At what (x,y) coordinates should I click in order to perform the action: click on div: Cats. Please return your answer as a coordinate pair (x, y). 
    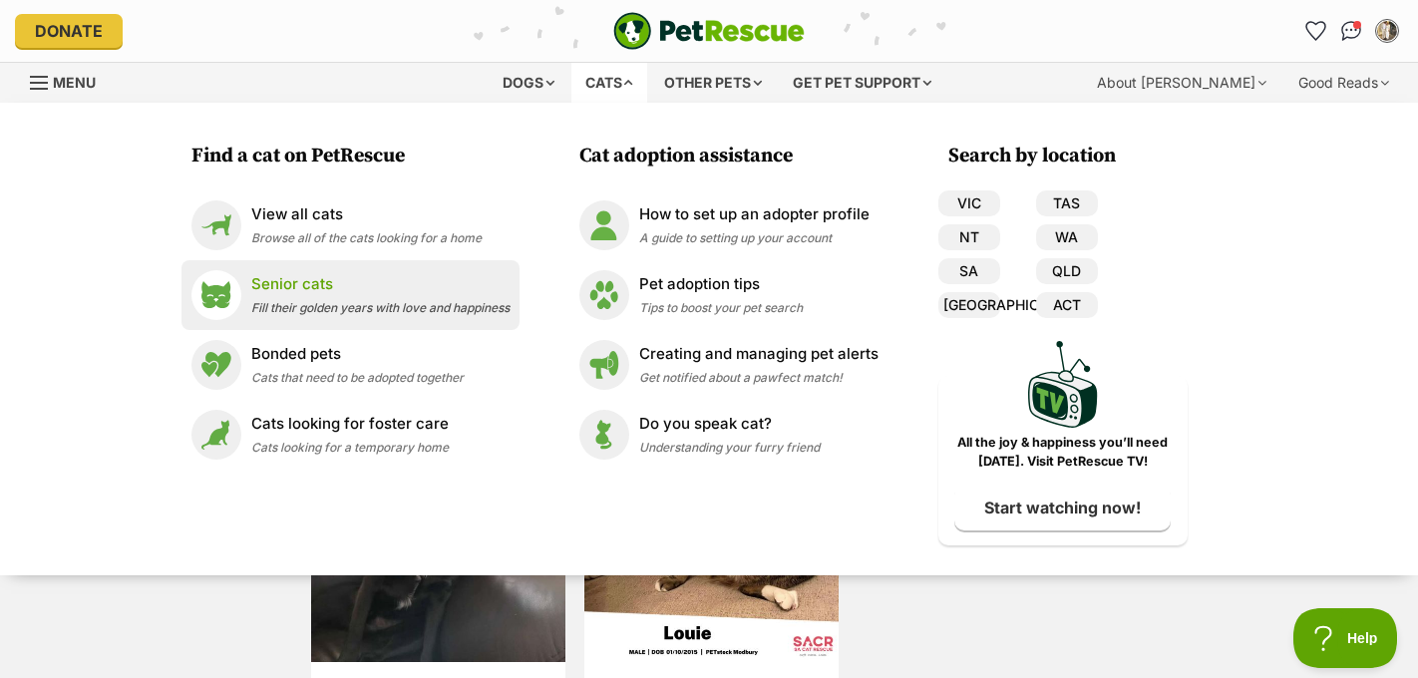
    Looking at the image, I should click on (609, 83).